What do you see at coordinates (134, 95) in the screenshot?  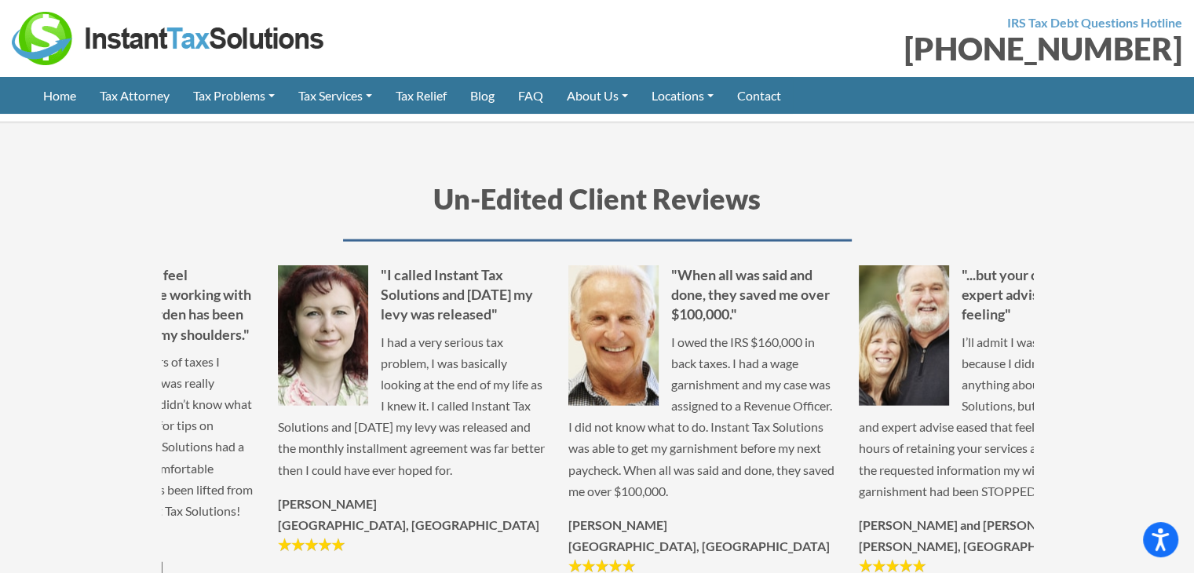 I see `a: Tax Attorney` at bounding box center [134, 95].